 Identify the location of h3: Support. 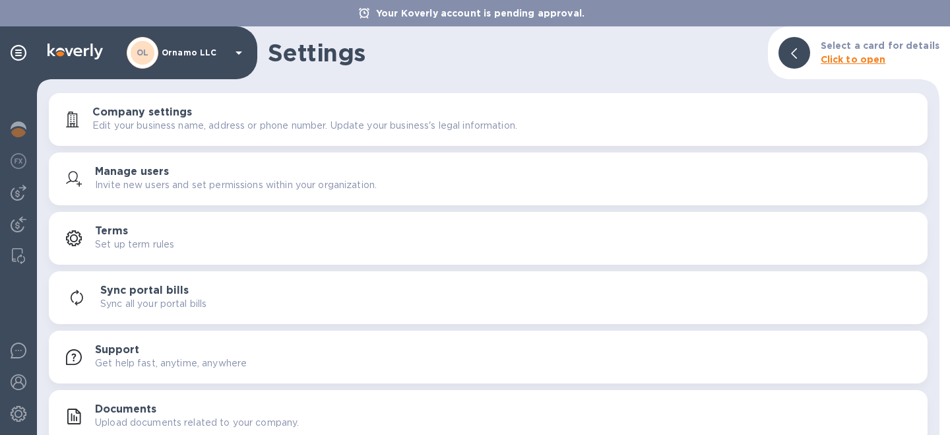
(117, 350).